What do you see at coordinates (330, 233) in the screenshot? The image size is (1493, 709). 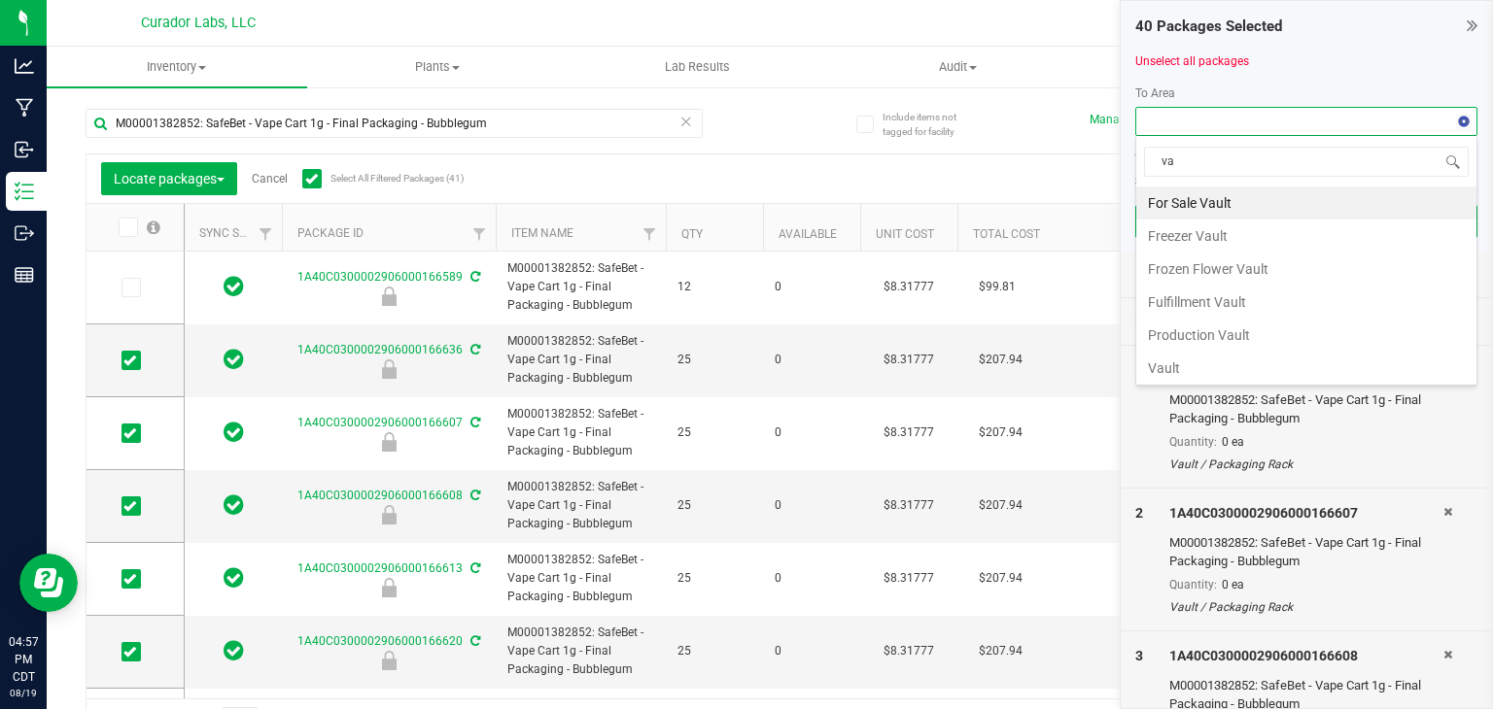 I see `a: Package ID` at bounding box center [330, 233].